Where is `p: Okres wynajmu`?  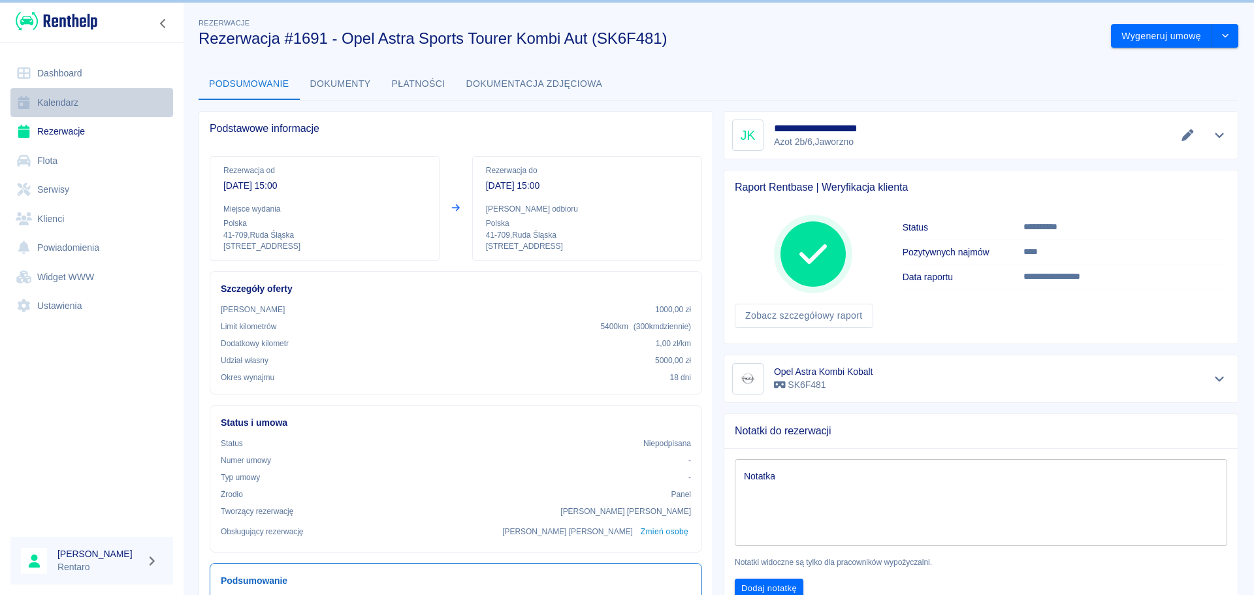 p: Okres wynajmu is located at coordinates (247, 377).